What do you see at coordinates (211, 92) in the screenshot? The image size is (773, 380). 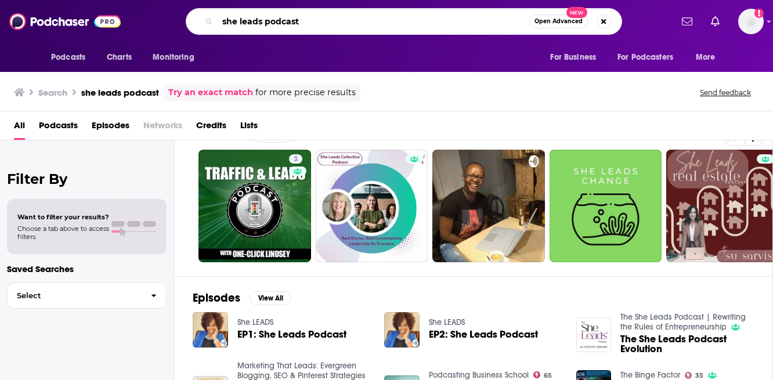 I see `a: Try an exact match` at bounding box center [211, 92].